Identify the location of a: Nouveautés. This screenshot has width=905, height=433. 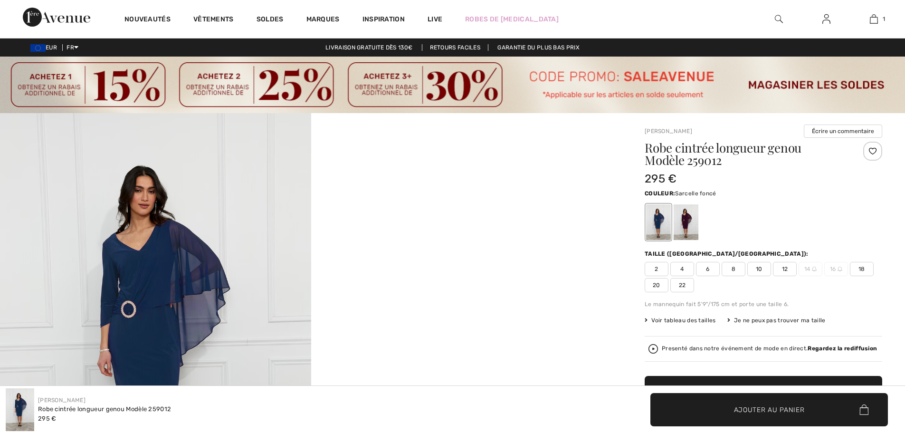
(147, 20).